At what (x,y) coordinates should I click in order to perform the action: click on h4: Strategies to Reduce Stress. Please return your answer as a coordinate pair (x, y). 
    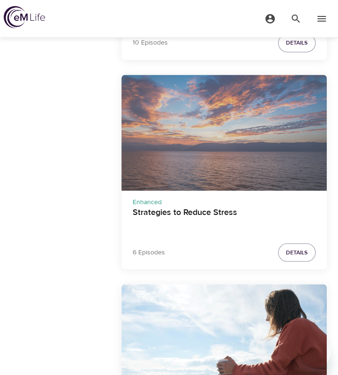
    Looking at the image, I should click on (224, 218).